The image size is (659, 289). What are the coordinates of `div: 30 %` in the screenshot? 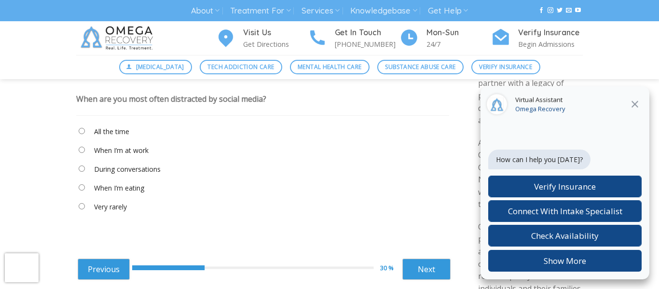 It's located at (391, 268).